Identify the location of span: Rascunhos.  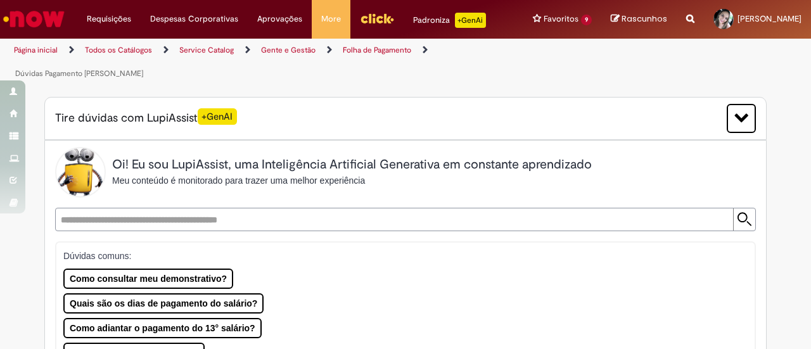
(644, 18).